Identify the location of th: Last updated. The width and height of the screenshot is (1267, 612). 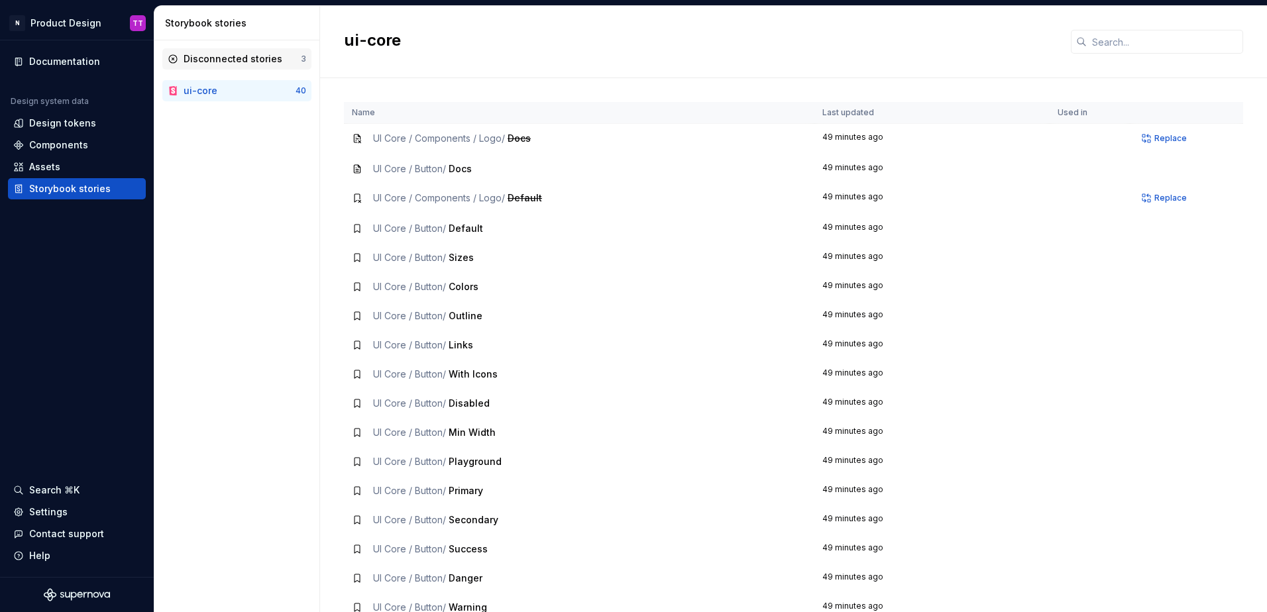
(931, 113).